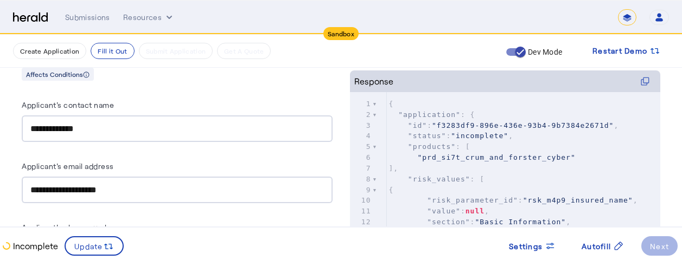 This screenshot has height=260, width=682. What do you see at coordinates (361, 115) in the screenshot?
I see `div: 2` at bounding box center [361, 115].